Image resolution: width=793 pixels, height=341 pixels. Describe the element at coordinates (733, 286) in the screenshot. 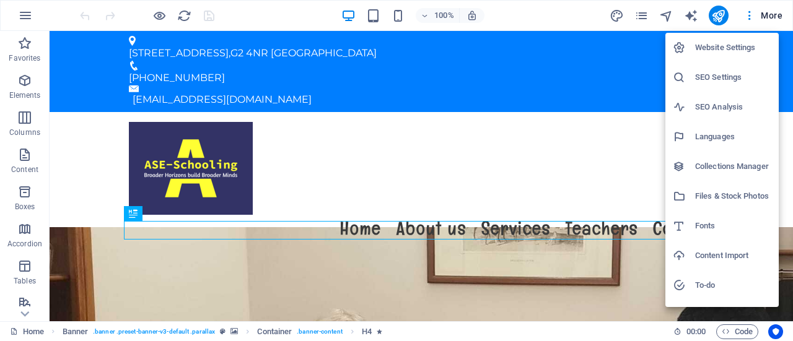

I see `h6: To-do` at that location.